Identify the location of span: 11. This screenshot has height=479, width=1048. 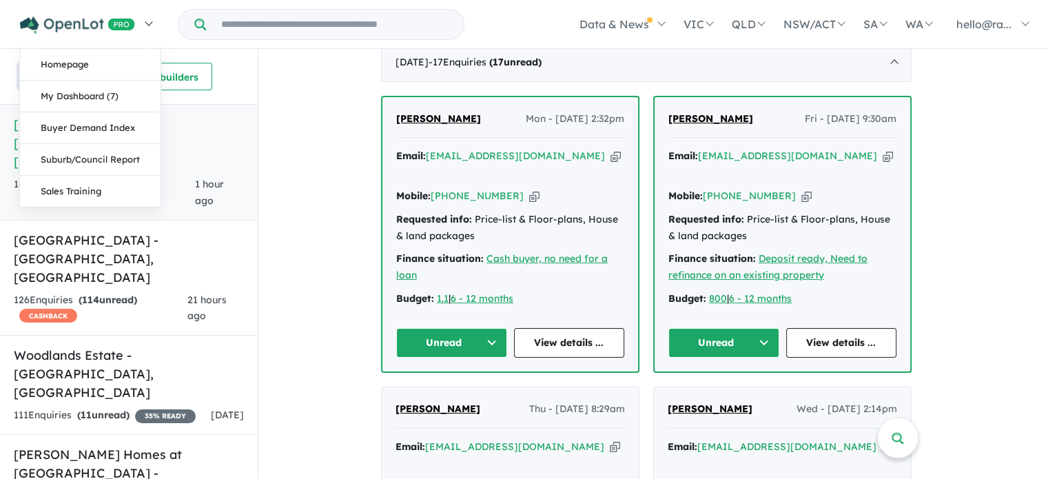
(86, 415).